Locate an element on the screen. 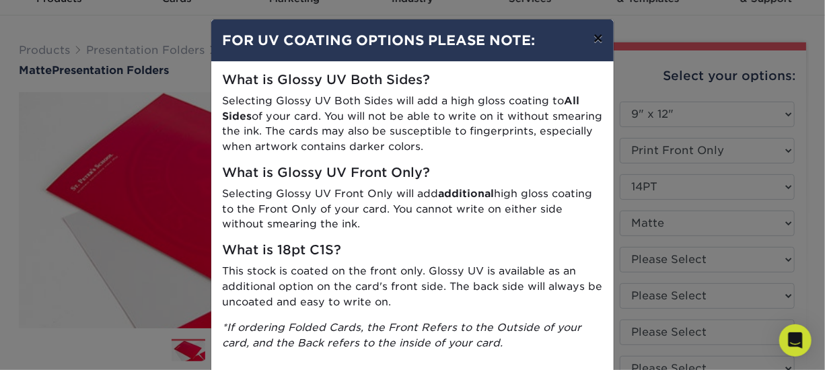 The width and height of the screenshot is (825, 370). h5: What is Glossy UV Both Sides? is located at coordinates (413, 80).